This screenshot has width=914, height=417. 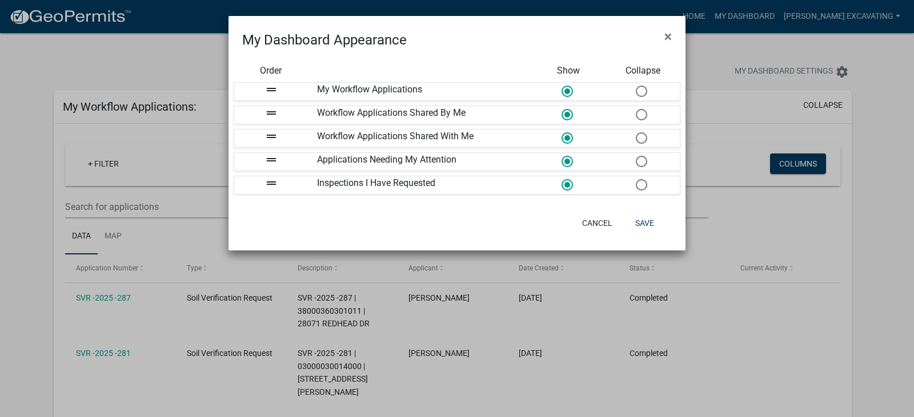 I want to click on div: Workflow Applications Shared With Me, so click(x=420, y=138).